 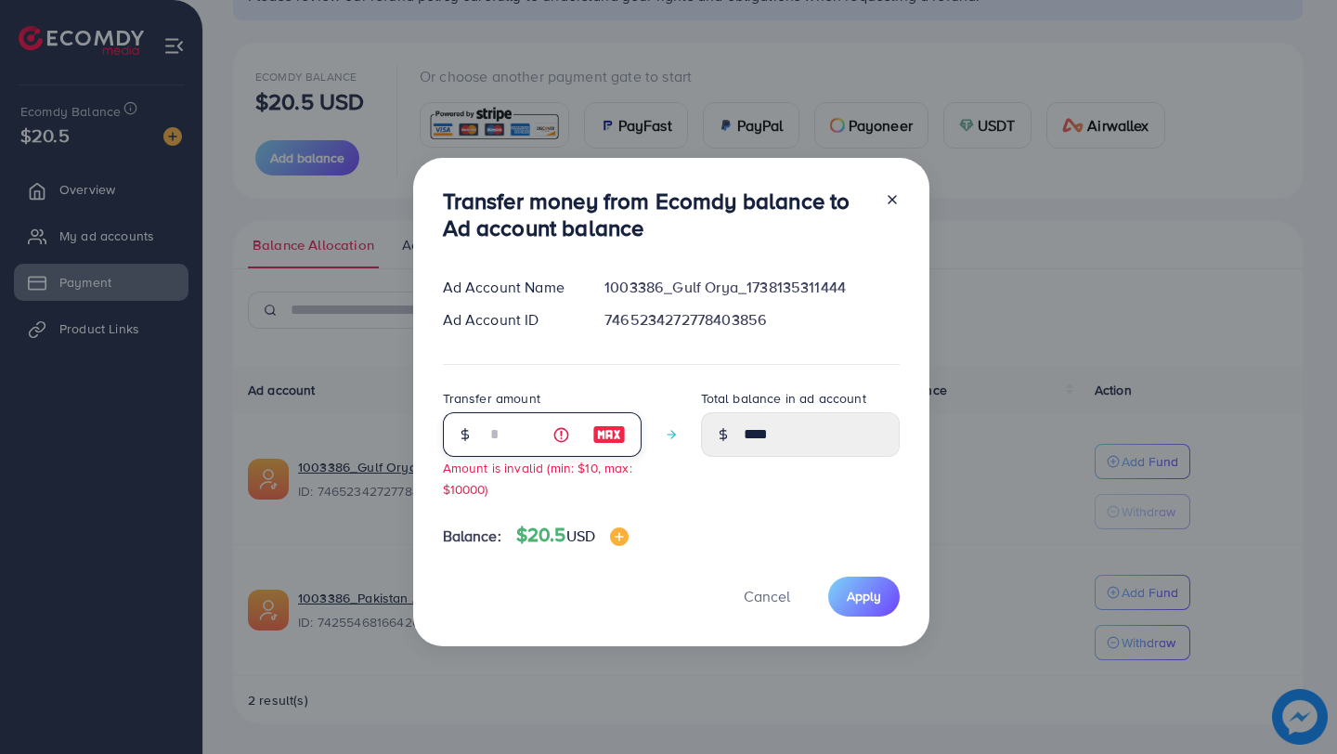 I want to click on span: Balance:, so click(x=471, y=536).